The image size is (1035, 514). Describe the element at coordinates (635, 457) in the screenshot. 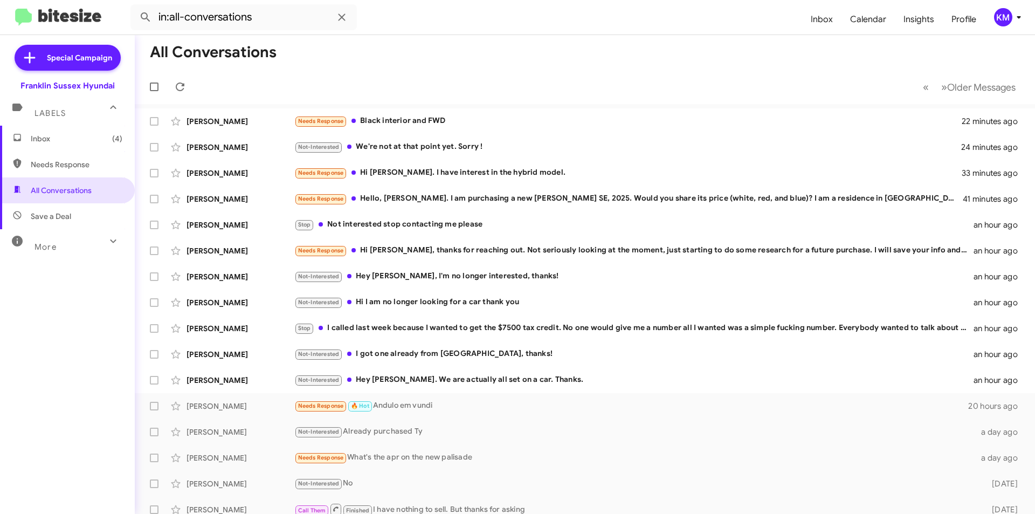

I see `div: What's the apr on the new palisade` at that location.